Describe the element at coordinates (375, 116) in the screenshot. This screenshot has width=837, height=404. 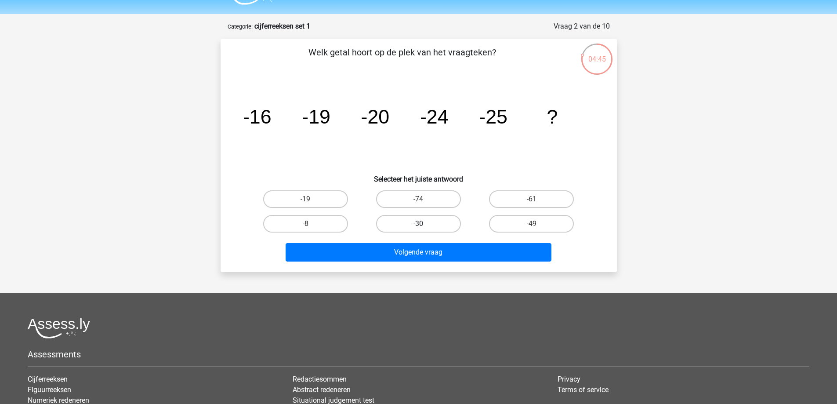
I see `tspan: -20` at that location.